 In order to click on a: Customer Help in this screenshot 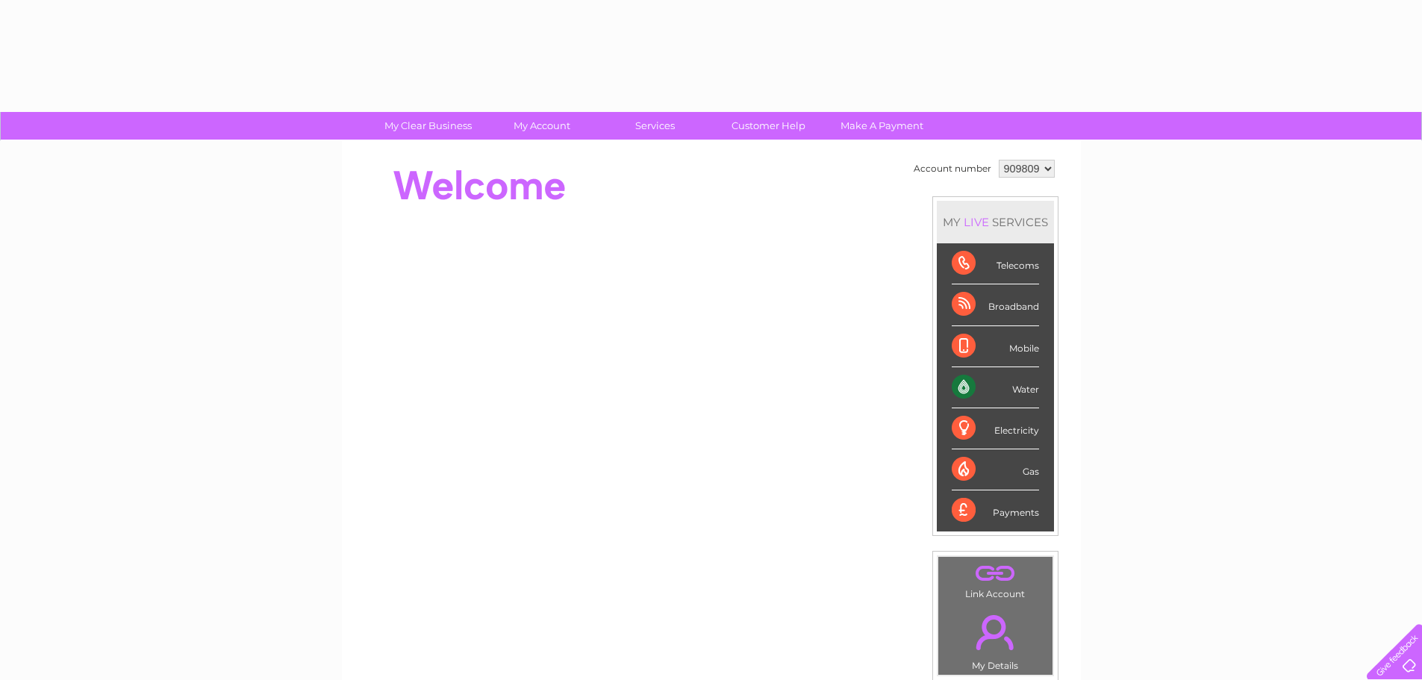, I will do `click(768, 125)`.